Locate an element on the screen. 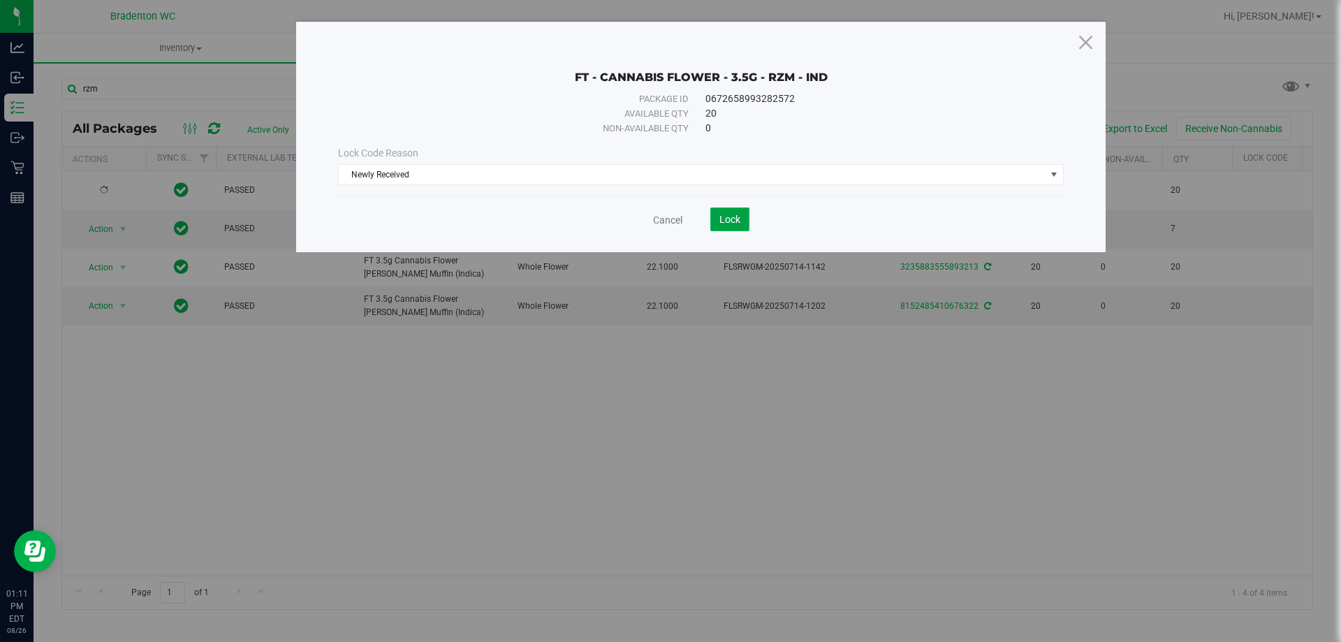 This screenshot has width=1341, height=642. div: Non-available qty is located at coordinates (529, 129).